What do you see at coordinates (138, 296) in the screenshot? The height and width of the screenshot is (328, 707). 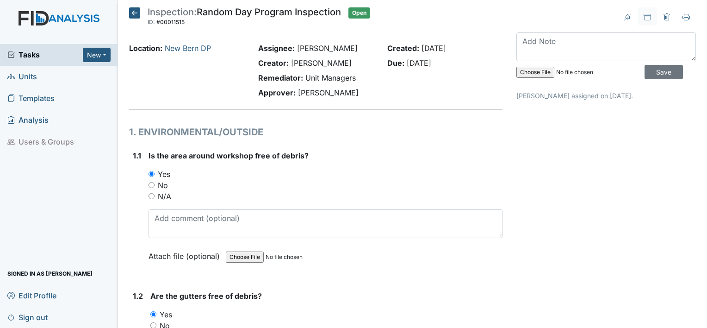 I see `label: 1.2` at bounding box center [138, 296].